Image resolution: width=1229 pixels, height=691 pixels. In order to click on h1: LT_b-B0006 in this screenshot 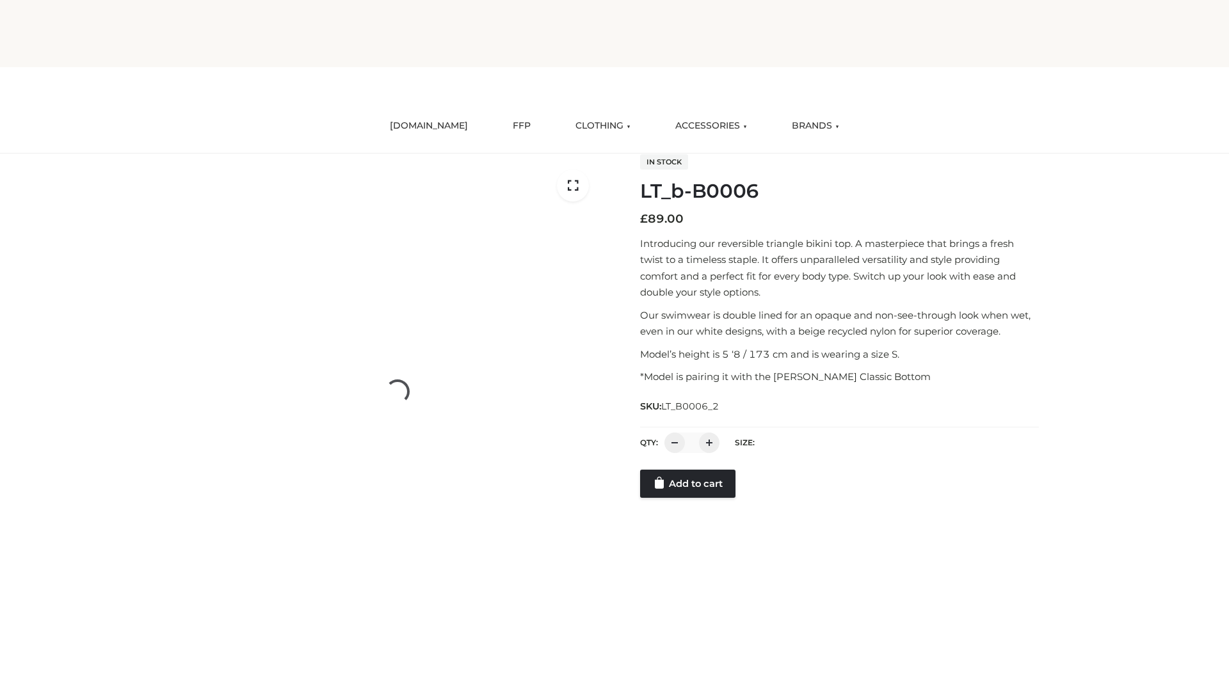, I will do `click(839, 191)`.